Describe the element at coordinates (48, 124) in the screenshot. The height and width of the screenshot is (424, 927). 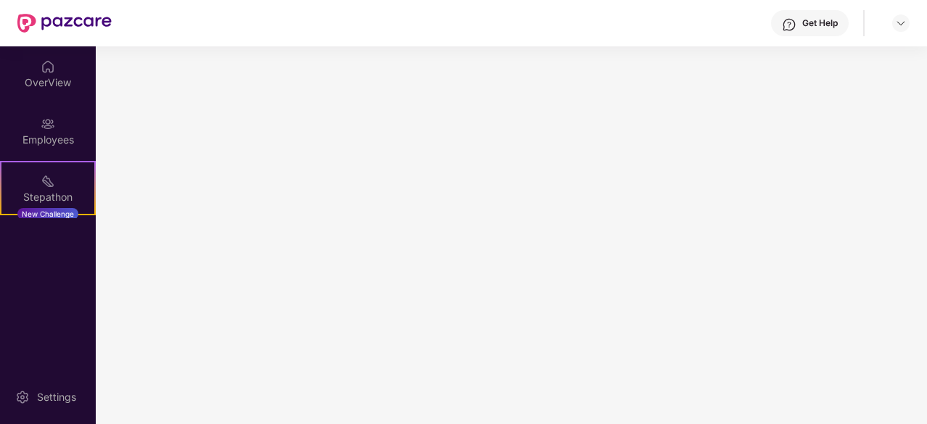
I see `img: svg+xml;base64,PHN2ZyBpZD0iRW1wbG95ZWVzIiB4bWxucz0iaHR0cDovL3d3dy53My5vcmcvMjAwMC9zdmciIHdpZHRoPS...` at that location.